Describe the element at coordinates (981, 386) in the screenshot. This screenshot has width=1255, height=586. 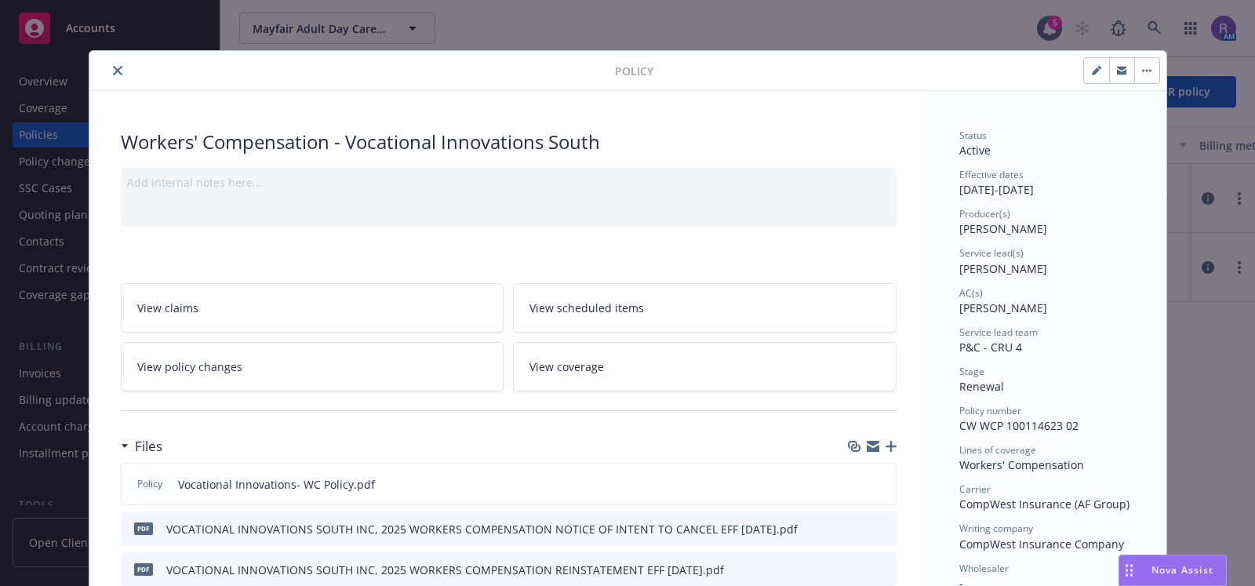
I see `span: Renewal` at that location.